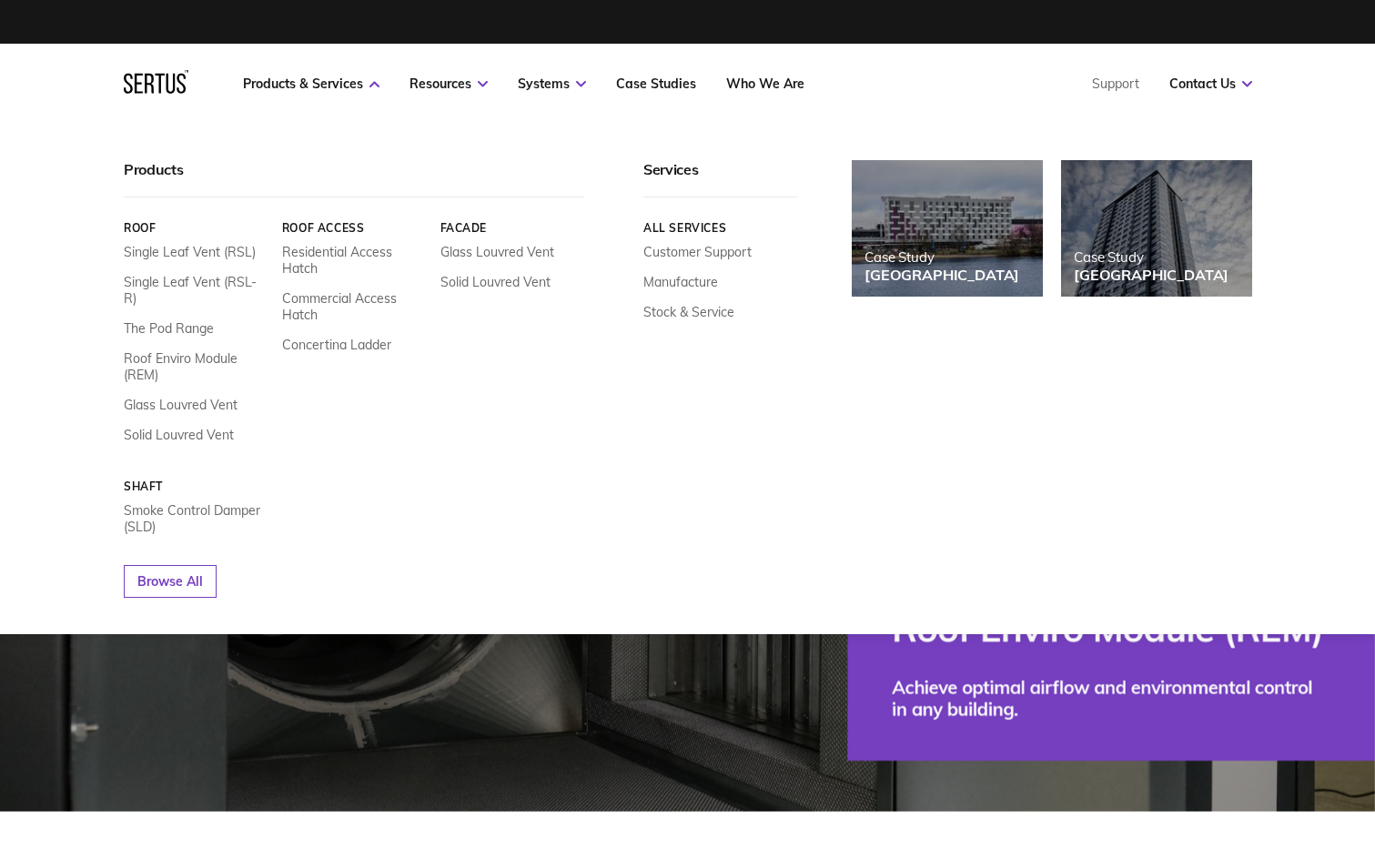 The width and height of the screenshot is (1375, 868). Describe the element at coordinates (512, 227) in the screenshot. I see `a: Facade` at that location.